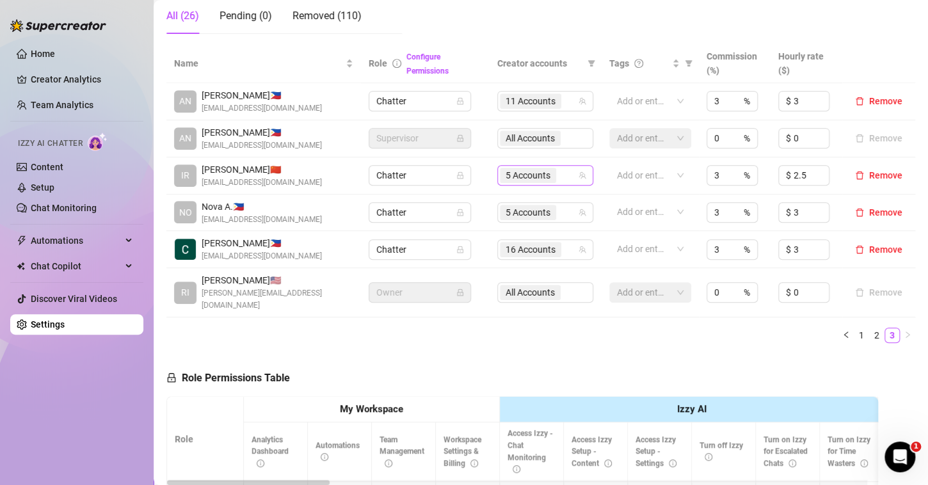  I want to click on span: Team Management, so click(402, 452).